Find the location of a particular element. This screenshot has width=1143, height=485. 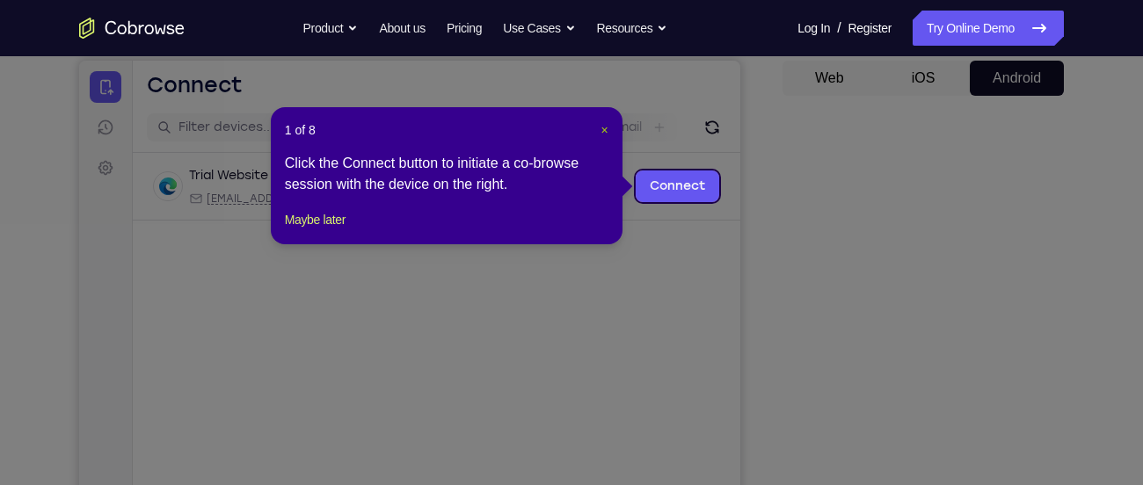

a: Go to the home page is located at coordinates (132, 28).